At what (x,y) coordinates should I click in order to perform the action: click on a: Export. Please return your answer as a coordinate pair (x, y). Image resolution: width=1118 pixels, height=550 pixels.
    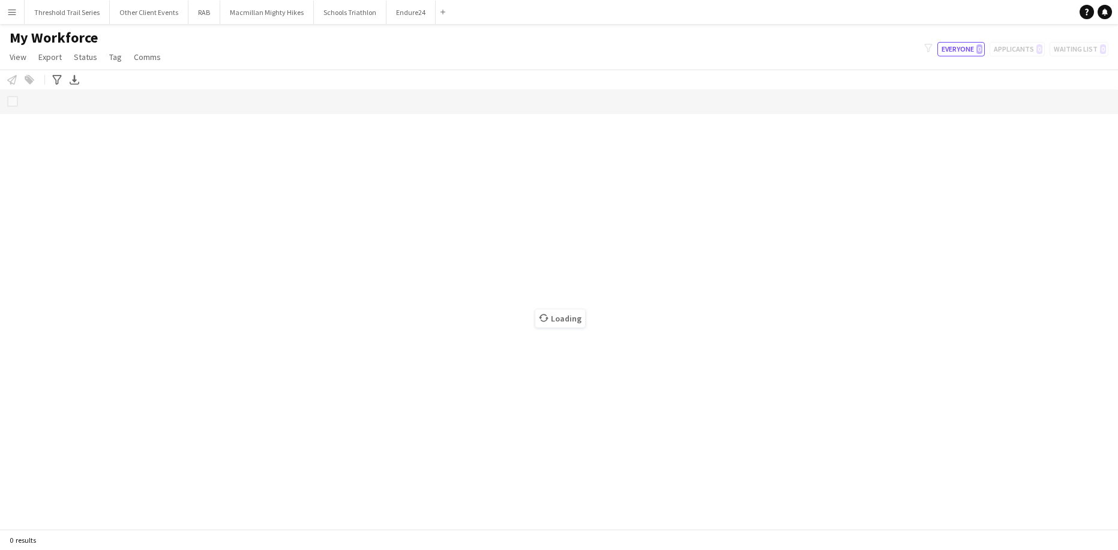
    Looking at the image, I should click on (50, 57).